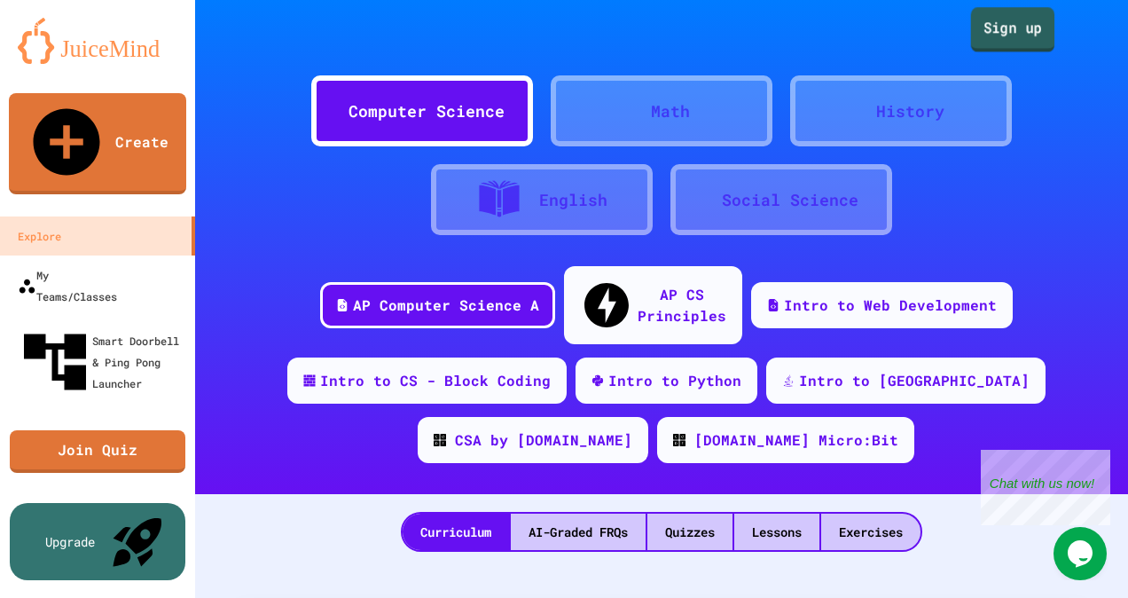 This screenshot has width=1128, height=598. I want to click on div: Lessons, so click(777, 531).